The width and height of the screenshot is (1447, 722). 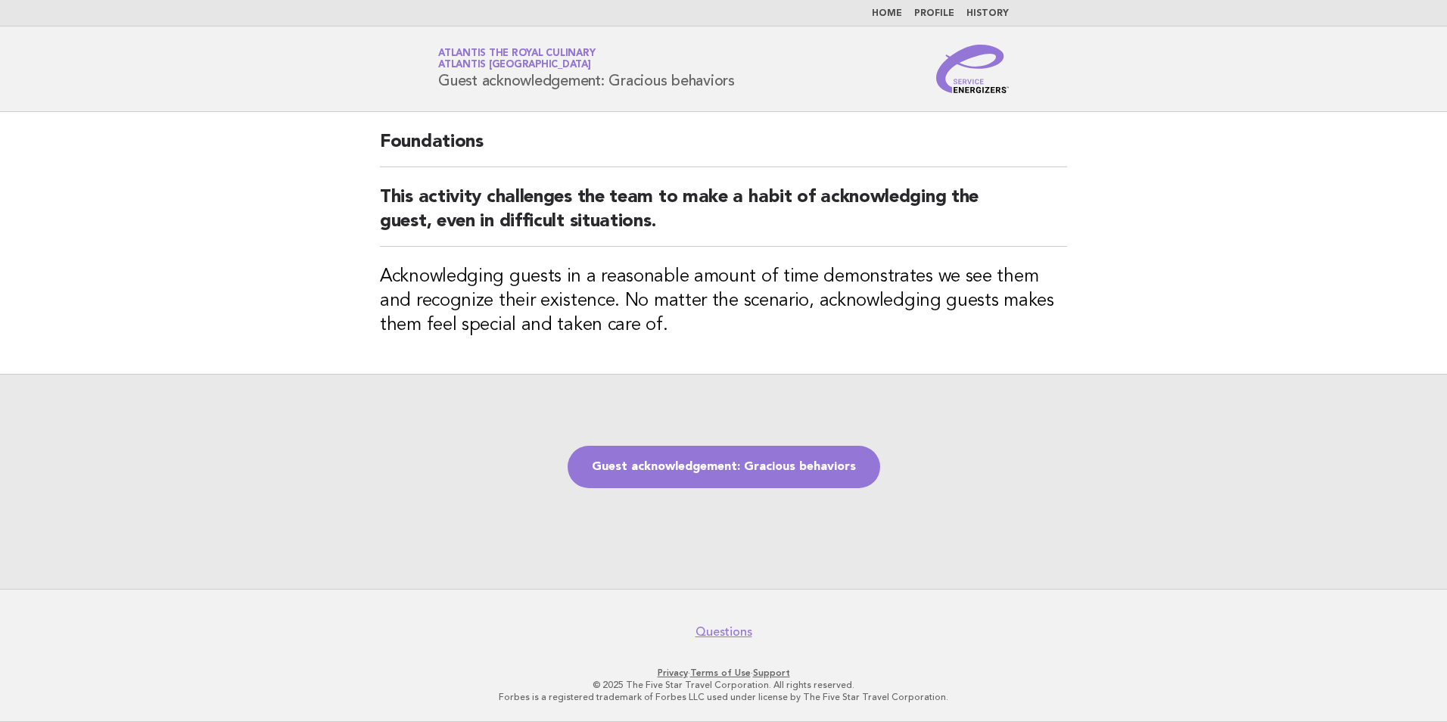 What do you see at coordinates (723, 685) in the screenshot?
I see `p: © 2025 The Five Star Travel Corporation. All rights reserved.` at bounding box center [723, 685].